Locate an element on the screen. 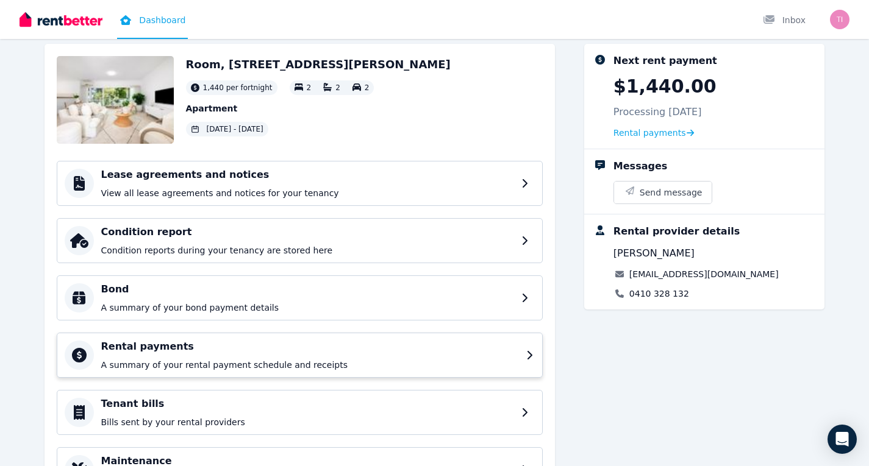 The height and width of the screenshot is (466, 869). span: Send message is located at coordinates (671, 193).